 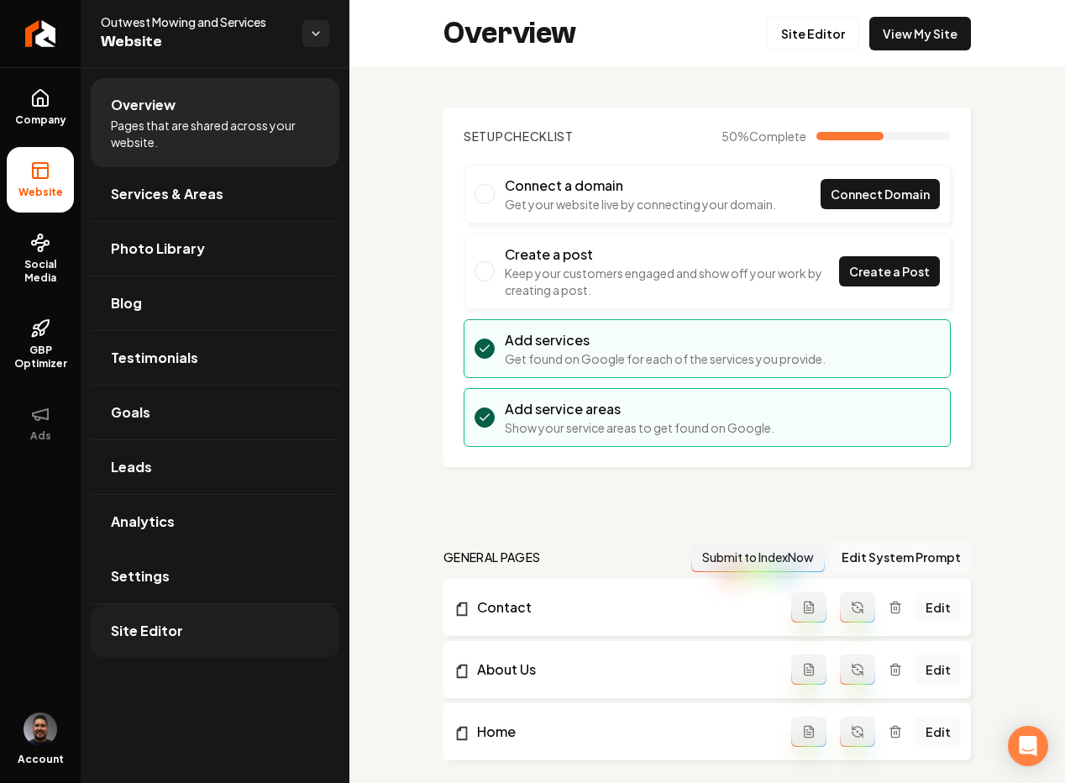 What do you see at coordinates (639, 409) in the screenshot?
I see `h3: Add service areas` at bounding box center [639, 409].